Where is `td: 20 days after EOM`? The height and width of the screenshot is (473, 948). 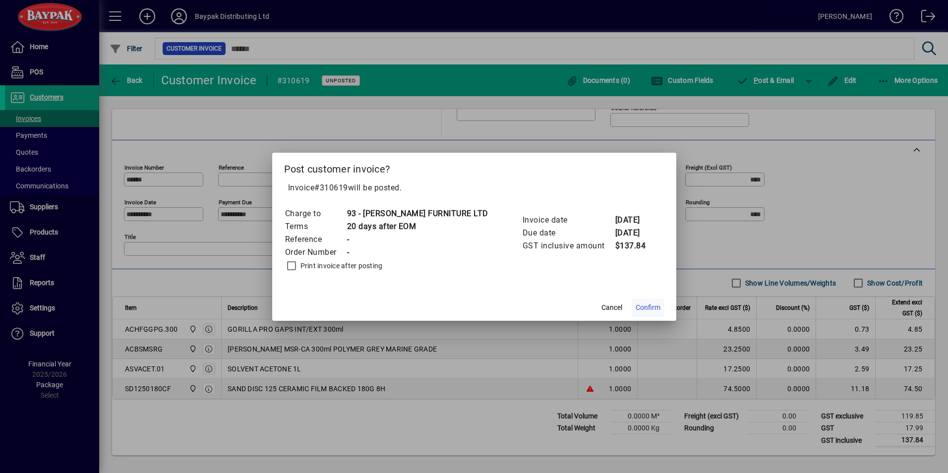
td: 20 days after EOM is located at coordinates (417, 227).